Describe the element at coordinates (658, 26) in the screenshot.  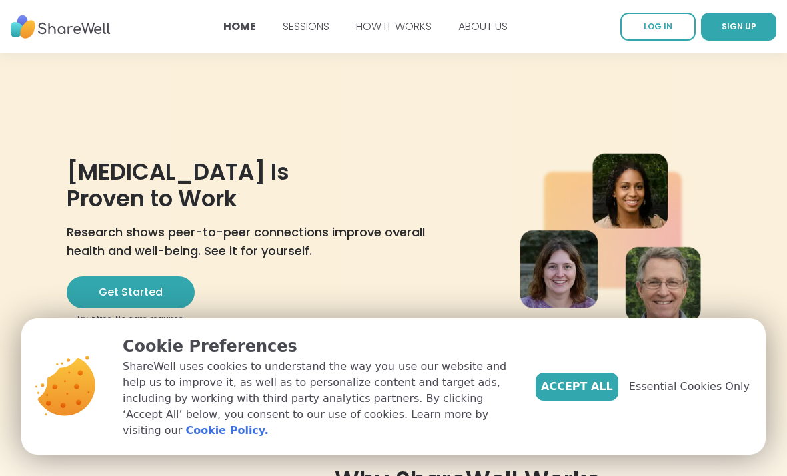
I see `span: LOG IN` at that location.